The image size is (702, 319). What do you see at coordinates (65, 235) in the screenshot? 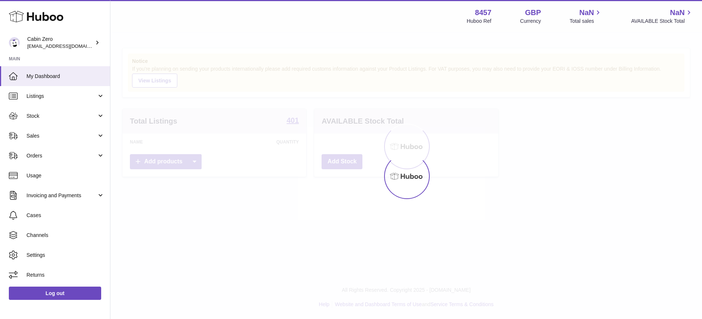
I see `span: Channels` at bounding box center [65, 235].